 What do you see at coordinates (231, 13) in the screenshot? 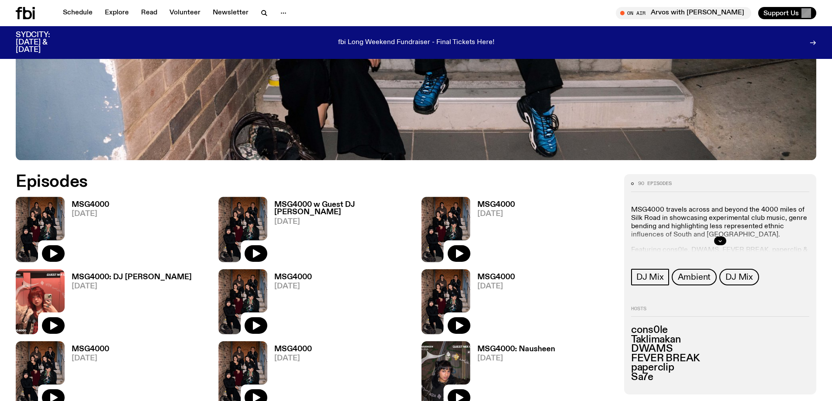
I see `a: Newsletter` at bounding box center [231, 13].